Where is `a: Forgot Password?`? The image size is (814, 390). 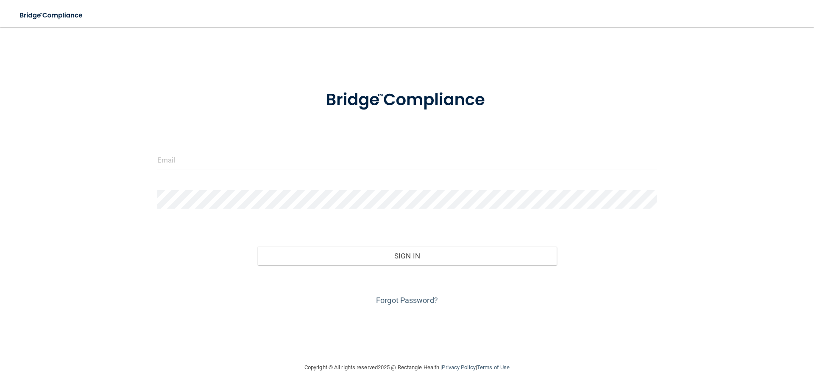 a: Forgot Password? is located at coordinates (407, 300).